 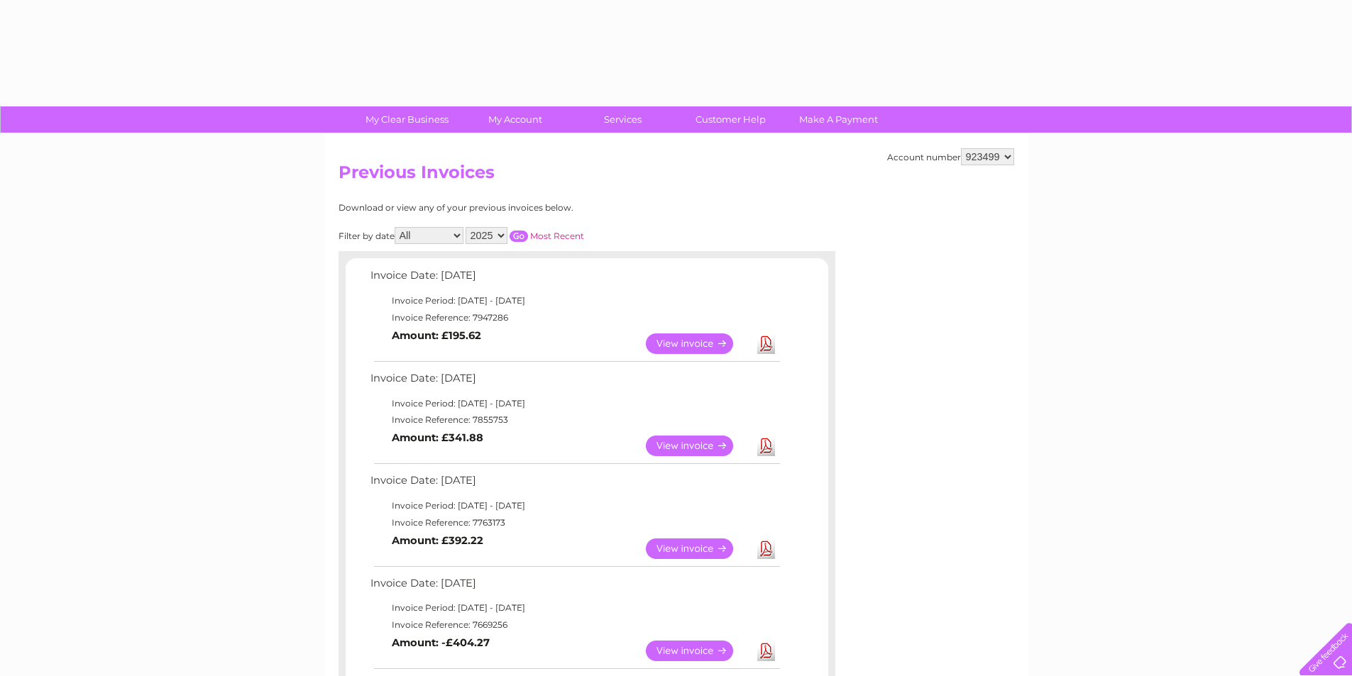 What do you see at coordinates (574, 420) in the screenshot?
I see `td: Invoice Reference: 7855753` at bounding box center [574, 420].